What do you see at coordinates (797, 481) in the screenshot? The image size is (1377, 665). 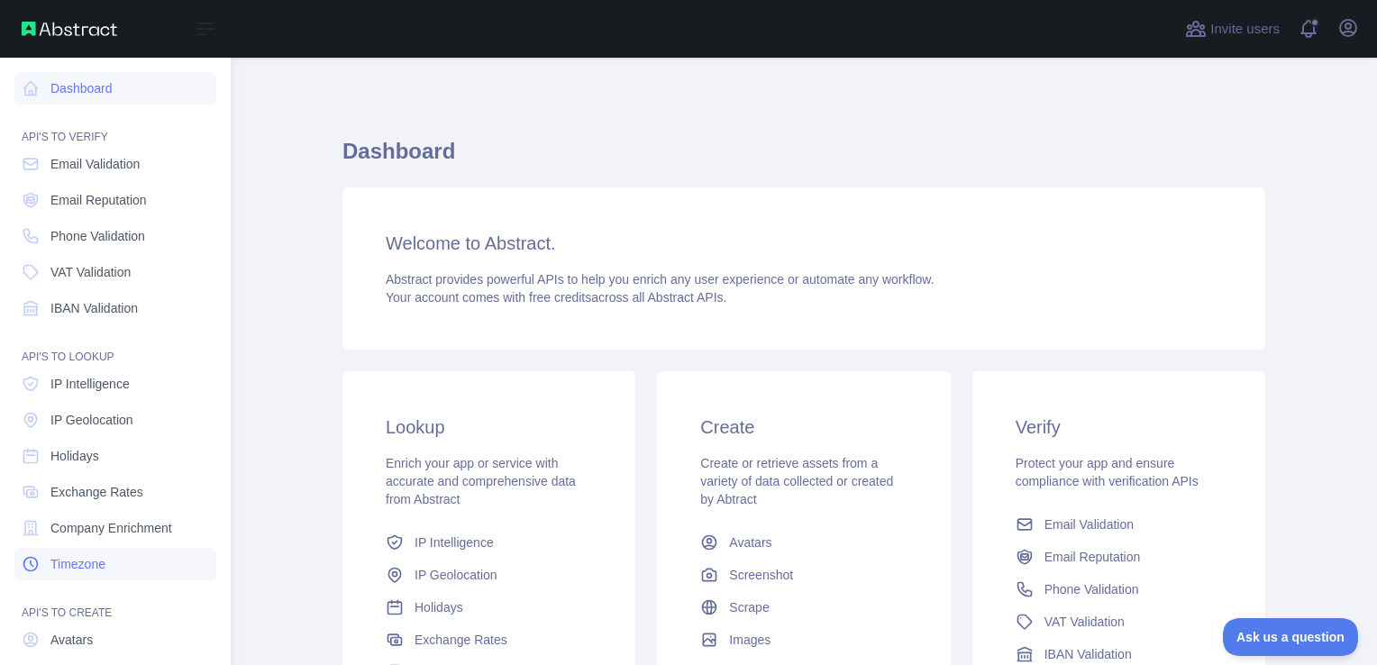 I see `span: Create or retrieve assets from a variety of data collected or created by Abtract` at bounding box center [797, 481].